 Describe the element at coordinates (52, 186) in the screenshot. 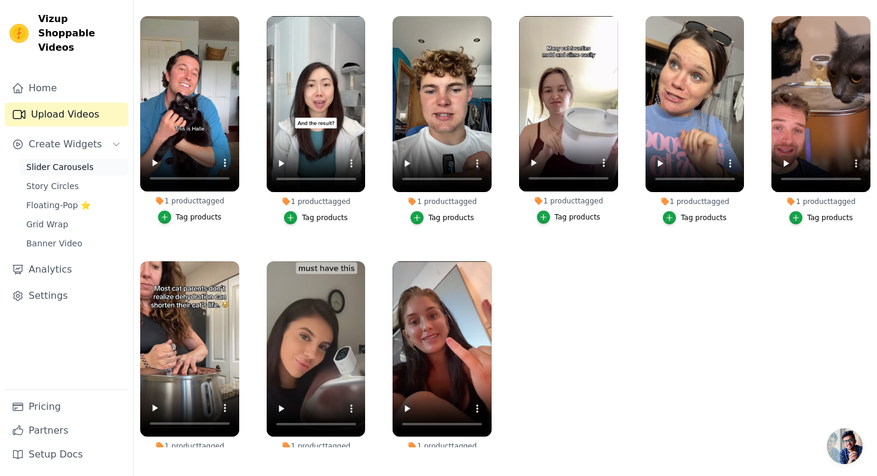

I see `span: Story Circles` at that location.